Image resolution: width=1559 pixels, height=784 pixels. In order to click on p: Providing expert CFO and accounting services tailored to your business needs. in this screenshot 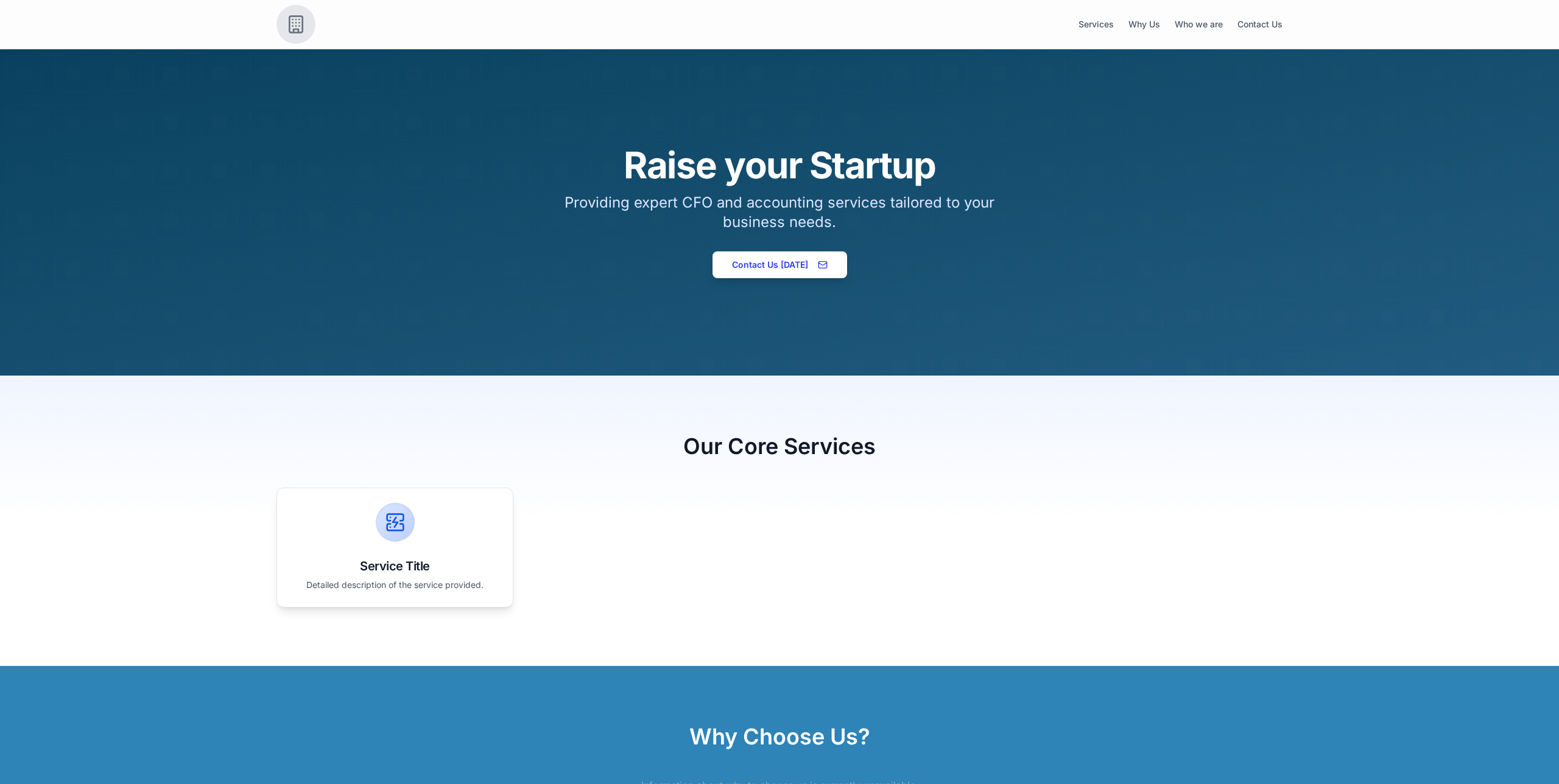, I will do `click(780, 212)`.